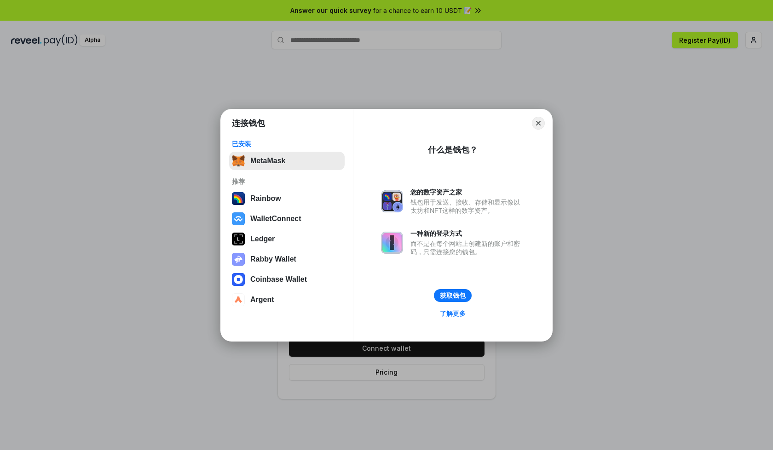  I want to click on button: Ledger, so click(286, 239).